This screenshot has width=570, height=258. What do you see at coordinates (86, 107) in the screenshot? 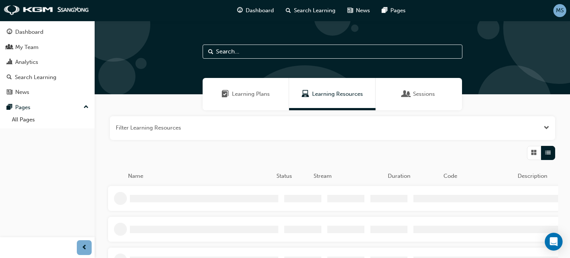
I see `span: up-icon` at bounding box center [86, 107].